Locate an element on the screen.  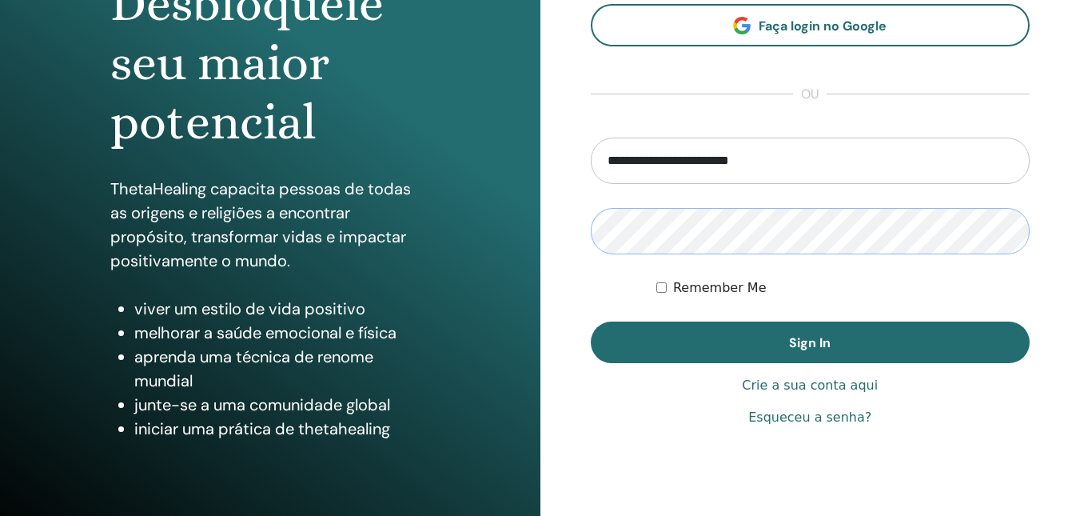
li: iniciar uma prática de thetahealing is located at coordinates (282, 429).